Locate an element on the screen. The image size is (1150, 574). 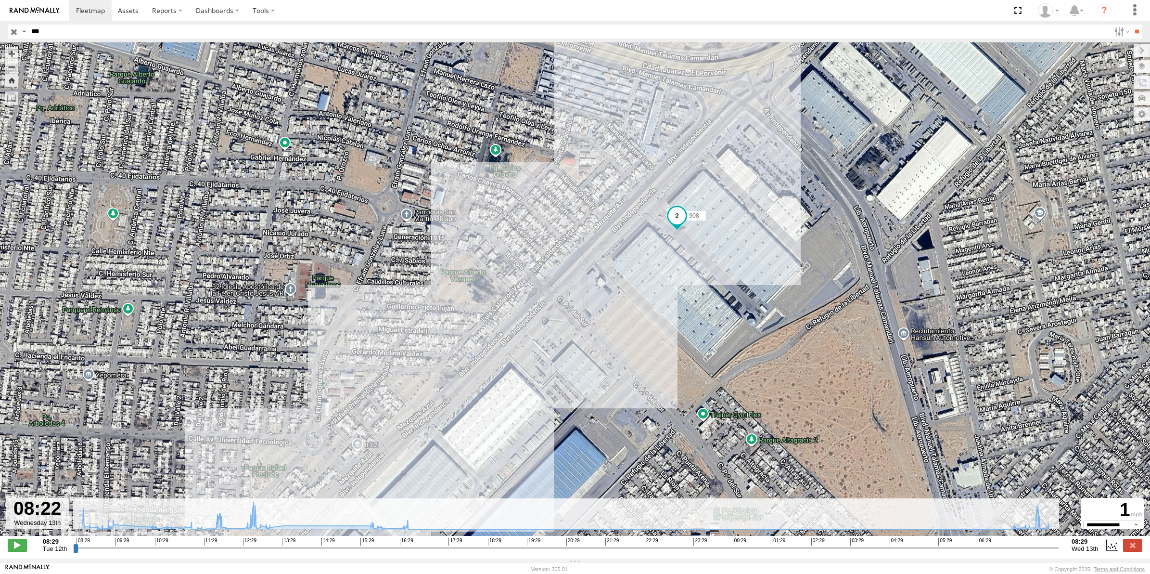
span: 12:29 is located at coordinates (250, 541).